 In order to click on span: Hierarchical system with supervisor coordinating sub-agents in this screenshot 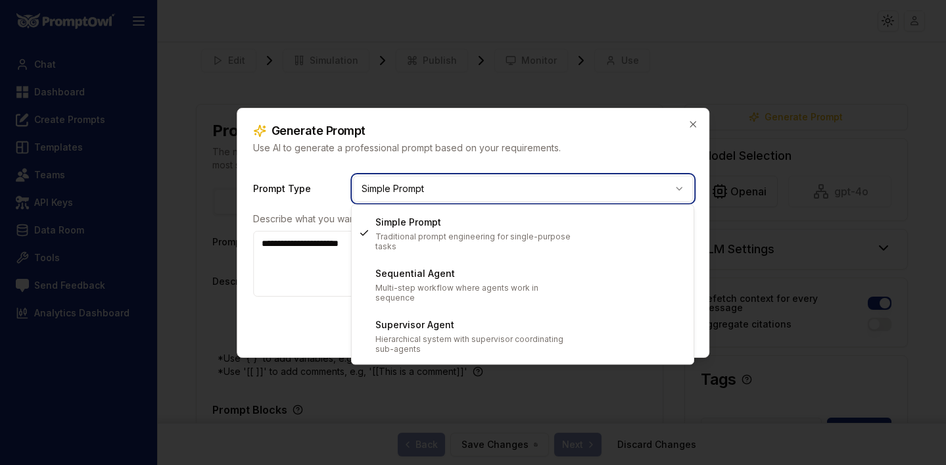, I will do `click(474, 344)`.